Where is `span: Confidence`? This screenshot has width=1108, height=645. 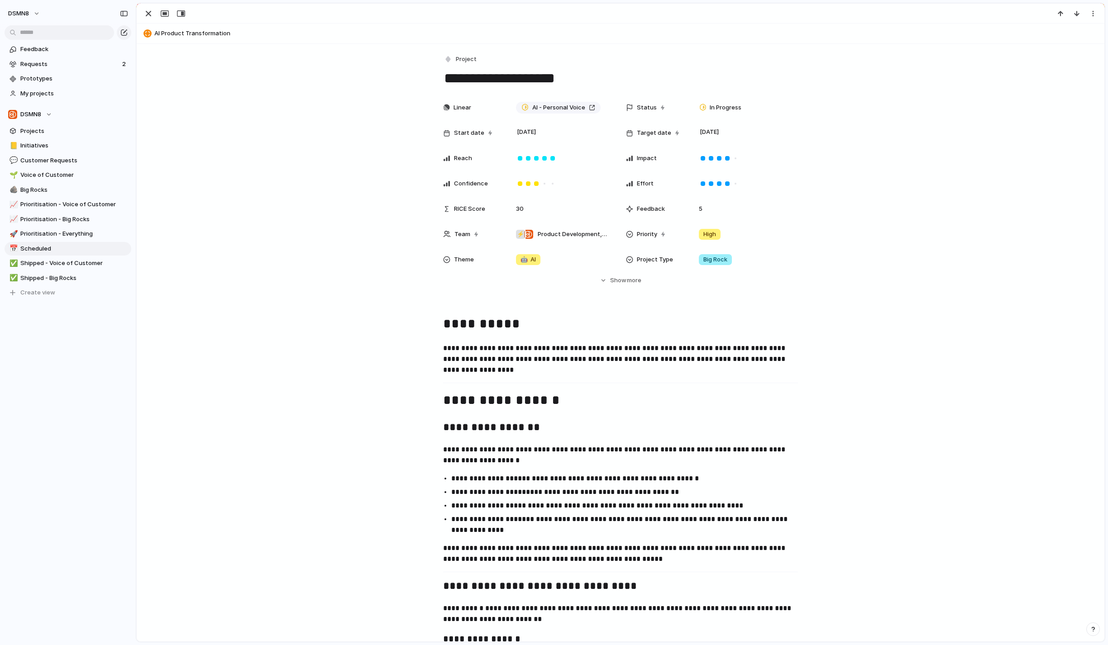 span: Confidence is located at coordinates (471, 184).